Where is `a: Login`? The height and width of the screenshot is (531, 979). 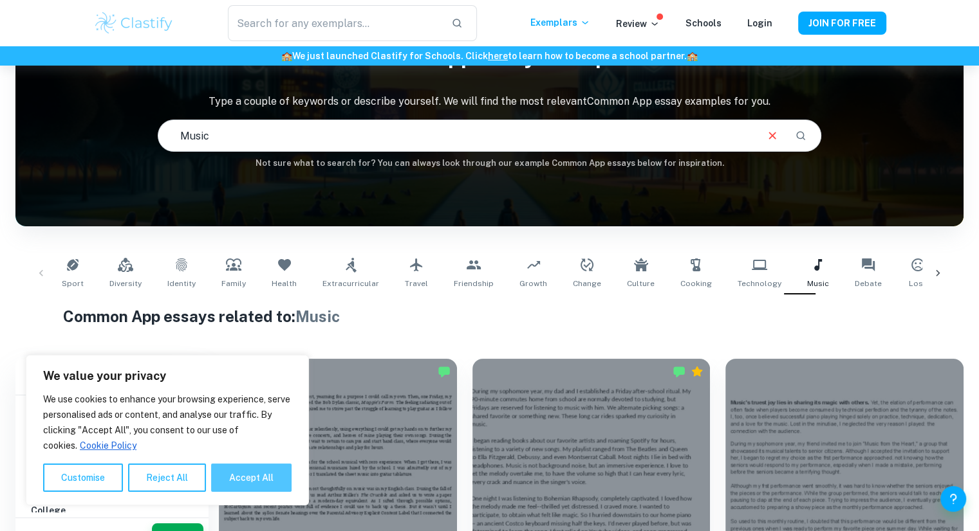 a: Login is located at coordinates (759, 23).